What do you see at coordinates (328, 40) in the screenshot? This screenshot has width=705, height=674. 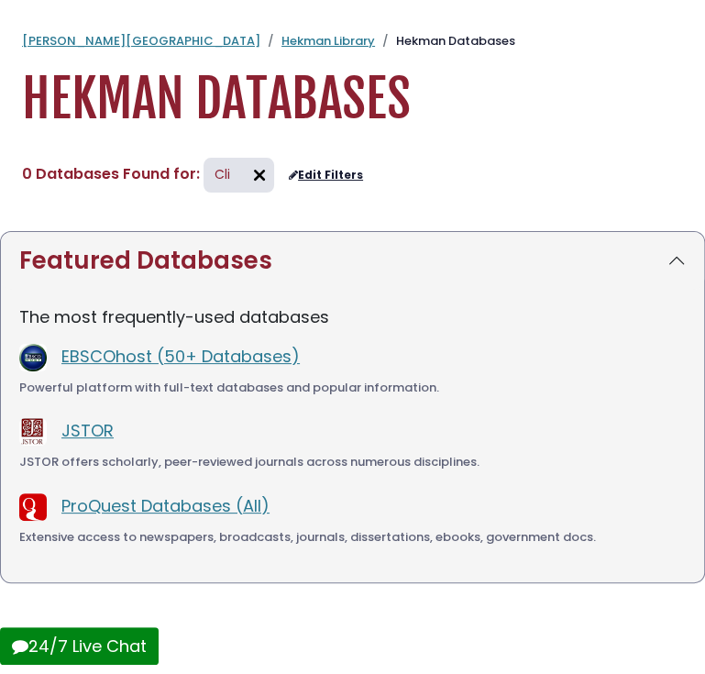 I see `a: Hekman Library` at bounding box center [328, 40].